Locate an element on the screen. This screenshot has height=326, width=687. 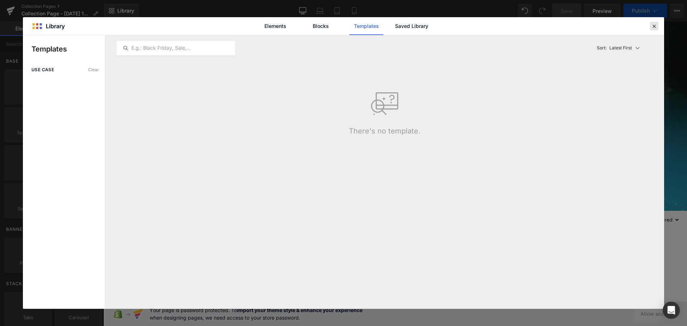
span: NEXT is located at coordinates (319, 265).